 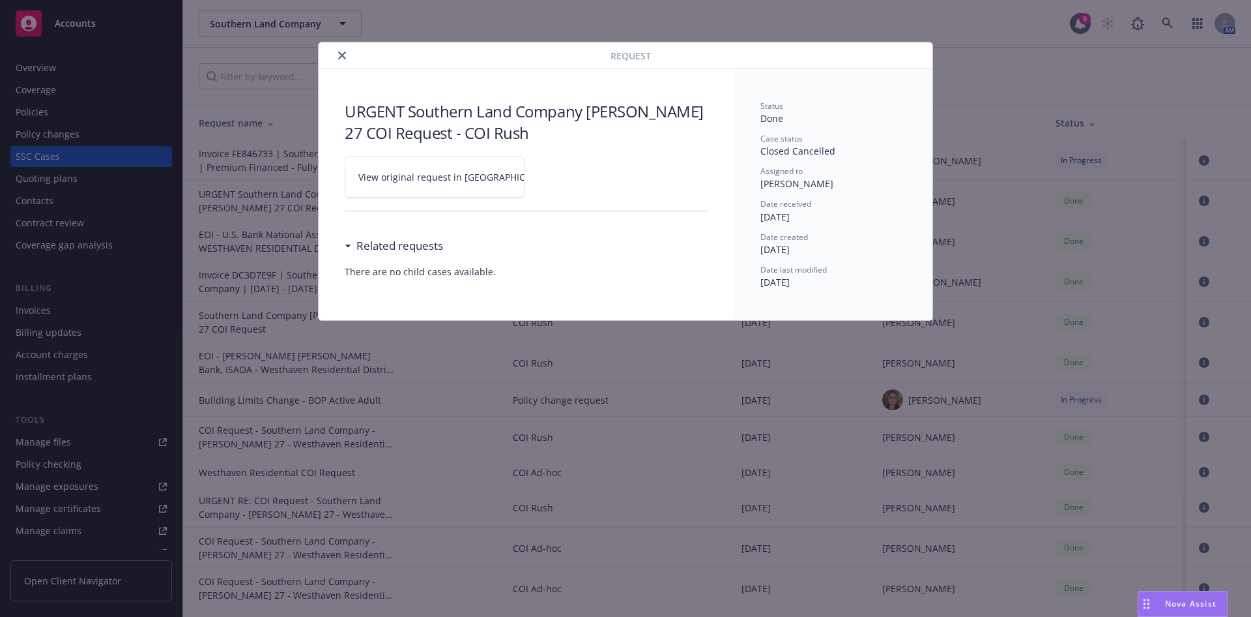 I want to click on span: Date created, so click(x=784, y=237).